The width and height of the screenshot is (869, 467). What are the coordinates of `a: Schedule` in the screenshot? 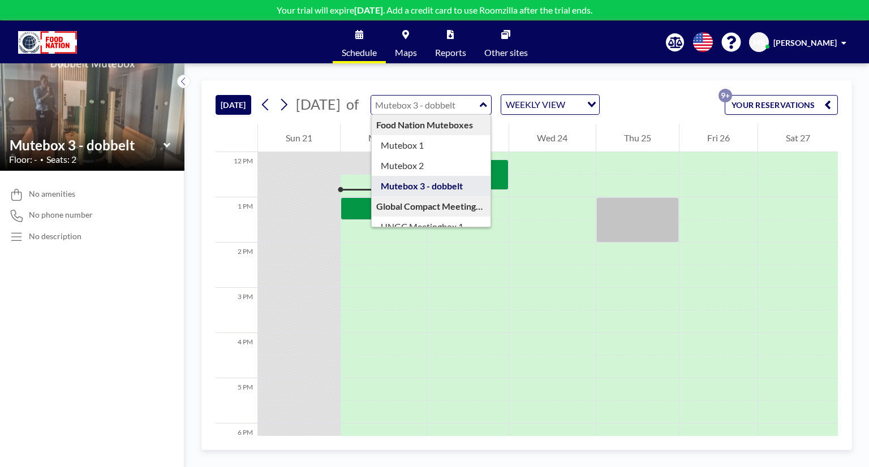 It's located at (359, 42).